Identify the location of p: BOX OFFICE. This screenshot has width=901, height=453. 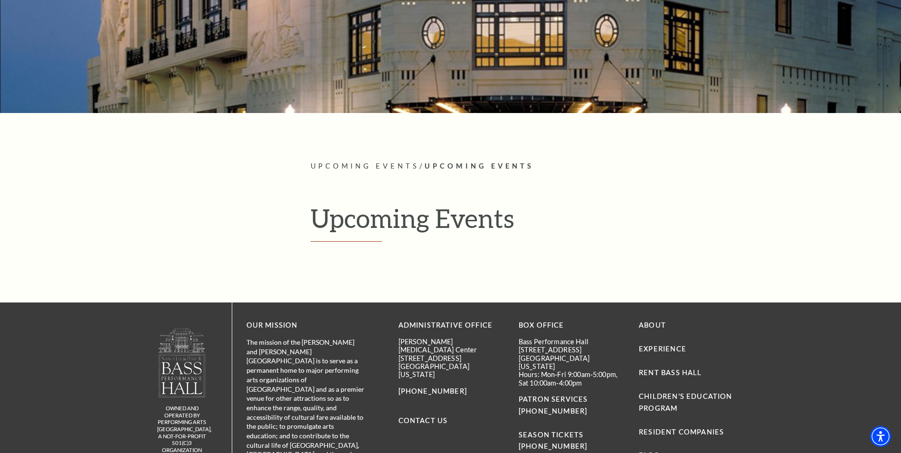
(571, 325).